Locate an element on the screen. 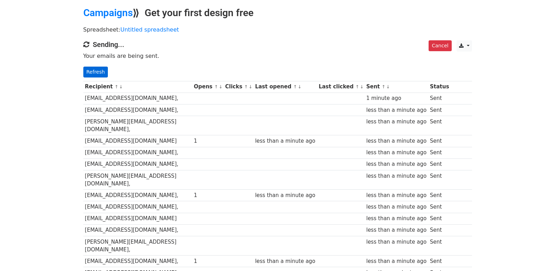  a: Campaigns is located at coordinates (108, 13).